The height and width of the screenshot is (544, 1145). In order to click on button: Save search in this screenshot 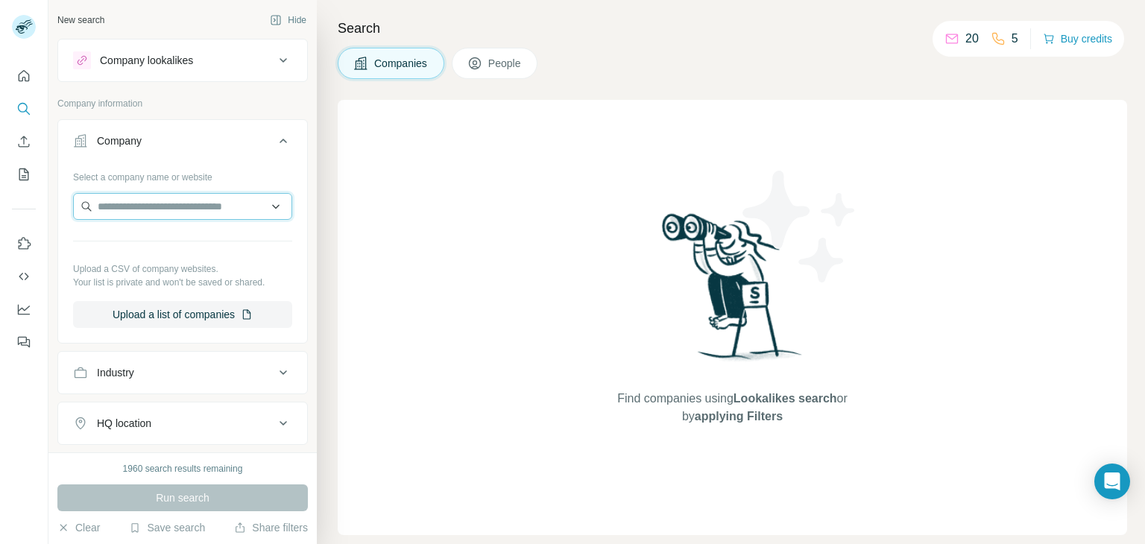, I will do `click(167, 528)`.